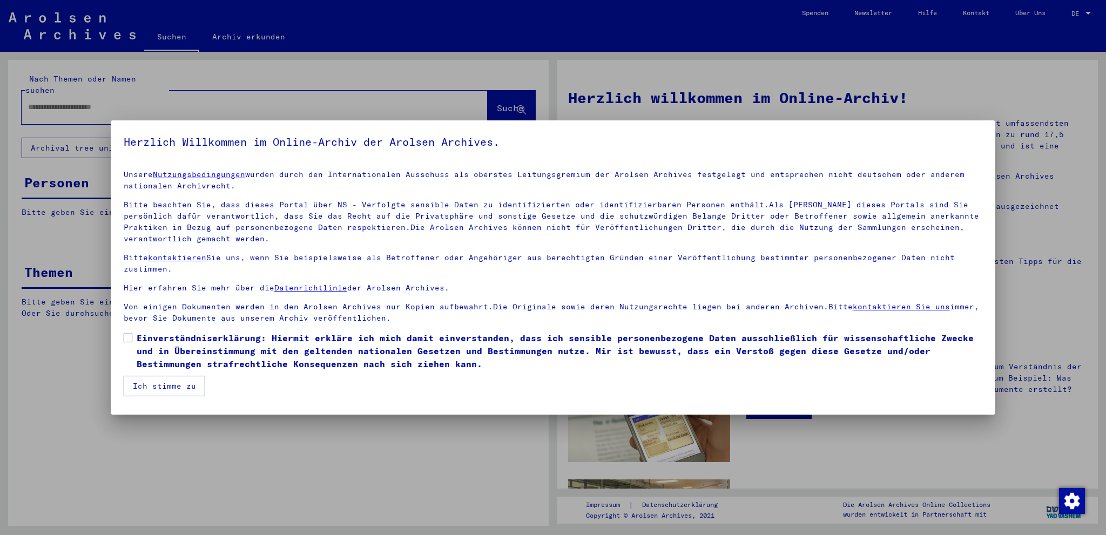 This screenshot has height=535, width=1106. What do you see at coordinates (553, 142) in the screenshot?
I see `h5: Herzlich Willkommen im Online-Archiv der Arolsen Archives.` at bounding box center [553, 142].